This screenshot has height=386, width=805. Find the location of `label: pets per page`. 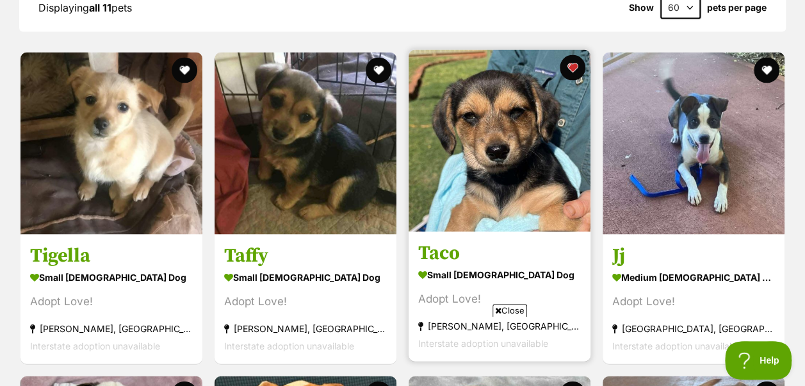

label: pets per page is located at coordinates (737, 8).